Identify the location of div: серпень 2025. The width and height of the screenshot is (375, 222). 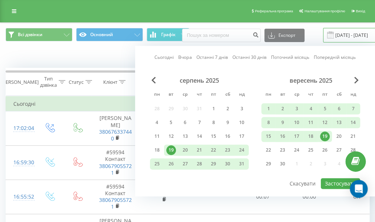
(200, 80).